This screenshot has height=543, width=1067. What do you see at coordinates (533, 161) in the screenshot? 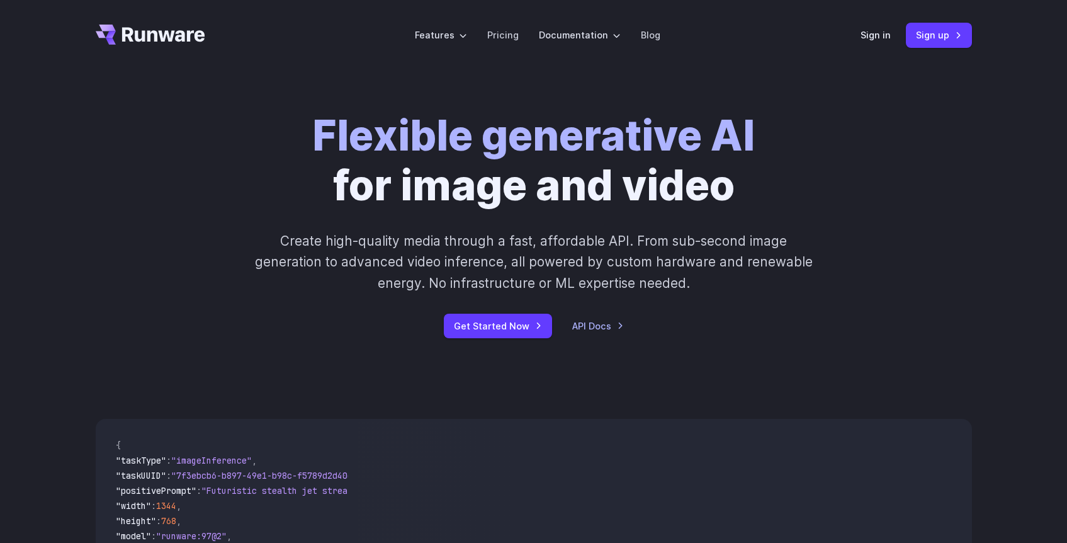
I see `h1: for image and video` at bounding box center [533, 161].